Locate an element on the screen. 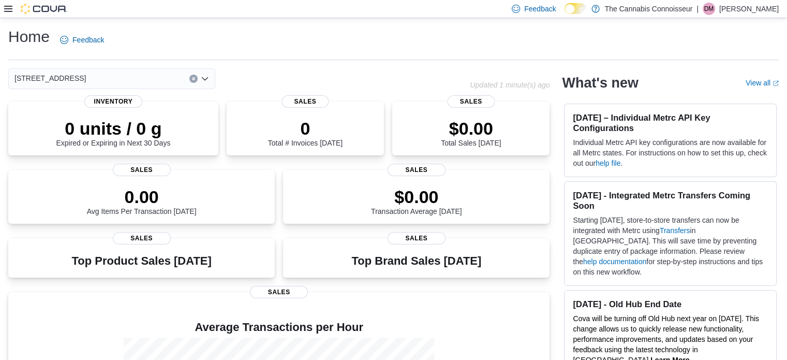 Image resolution: width=787 pixels, height=360 pixels. a: Transfers is located at coordinates (675, 230).